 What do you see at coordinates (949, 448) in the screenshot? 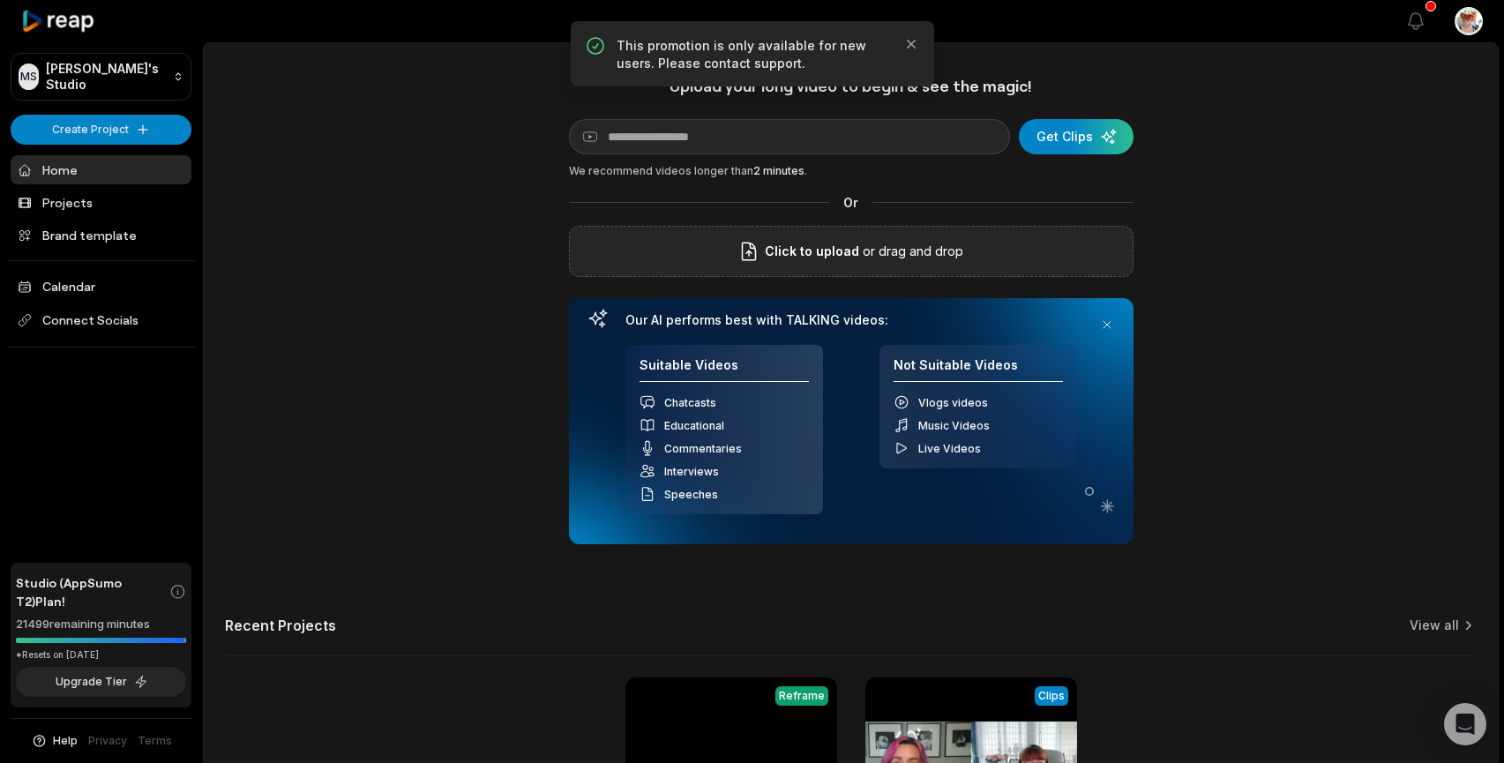
I see `span: Live Videos` at bounding box center [949, 448].